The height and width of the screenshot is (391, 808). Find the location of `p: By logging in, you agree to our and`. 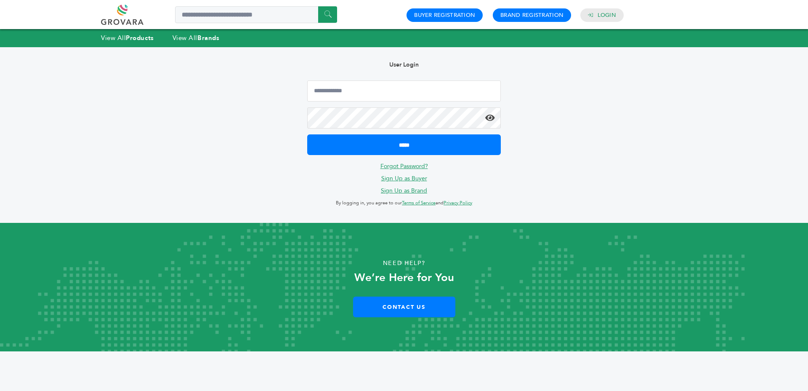

p: By logging in, you agree to our and is located at coordinates (404, 203).